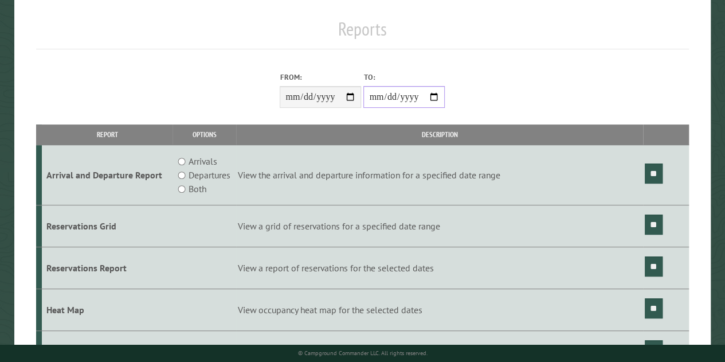 The height and width of the screenshot is (362, 725). What do you see at coordinates (404, 77) in the screenshot?
I see `label: To:` at bounding box center [404, 77].